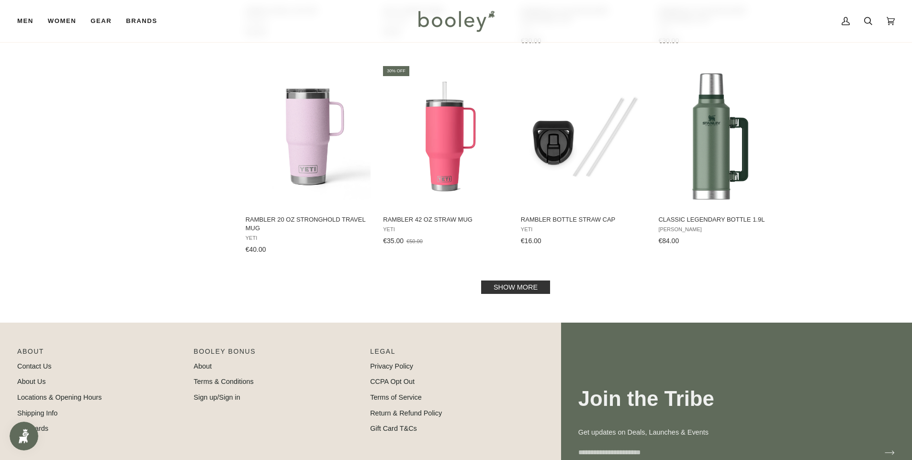  Describe the element at coordinates (307, 224) in the screenshot. I see `span: Rambler 20 oz StrongHold Travel Mug` at that location.